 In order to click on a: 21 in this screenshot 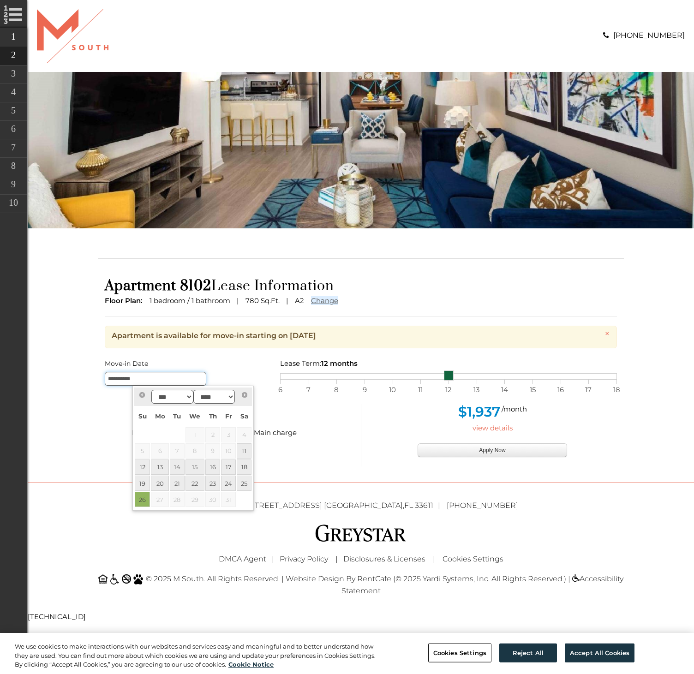, I will do `click(177, 483)`.